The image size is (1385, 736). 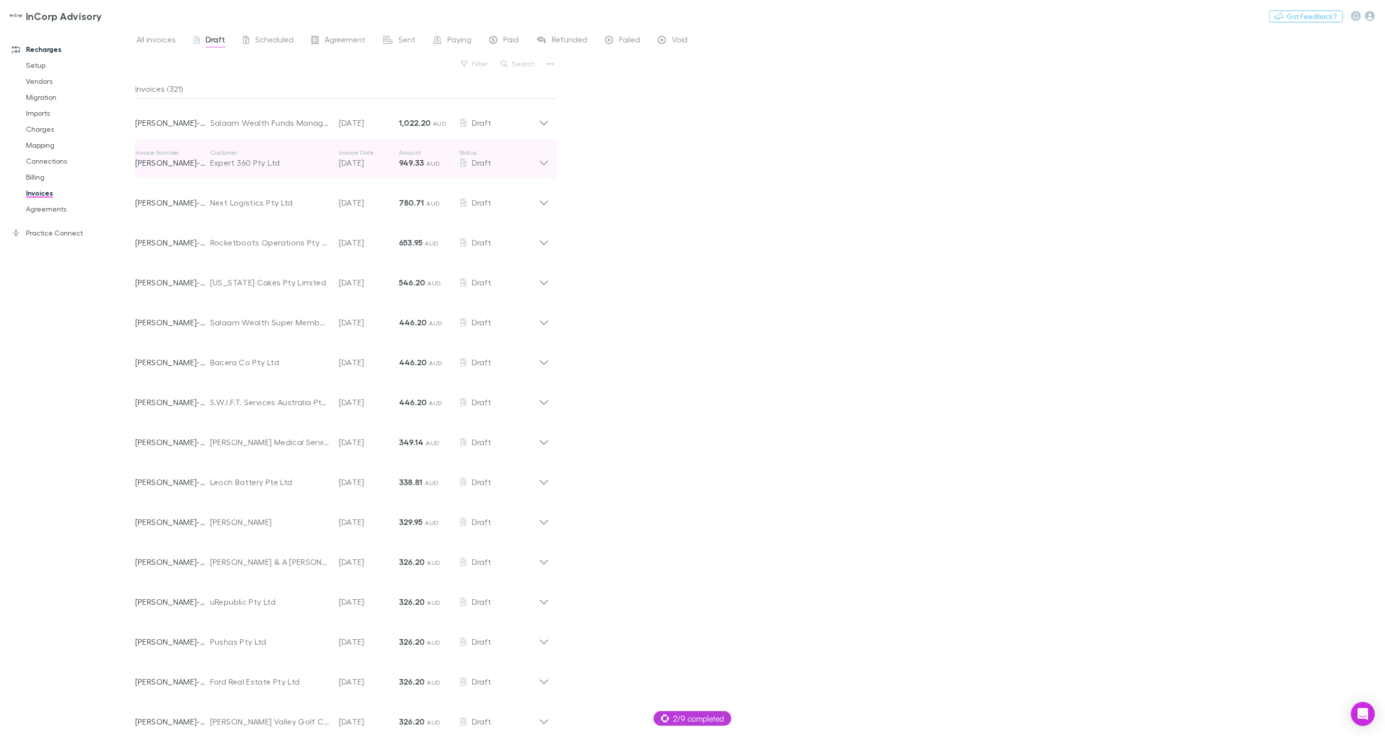 What do you see at coordinates (74, 113) in the screenshot?
I see `a: Imports` at bounding box center [74, 113].